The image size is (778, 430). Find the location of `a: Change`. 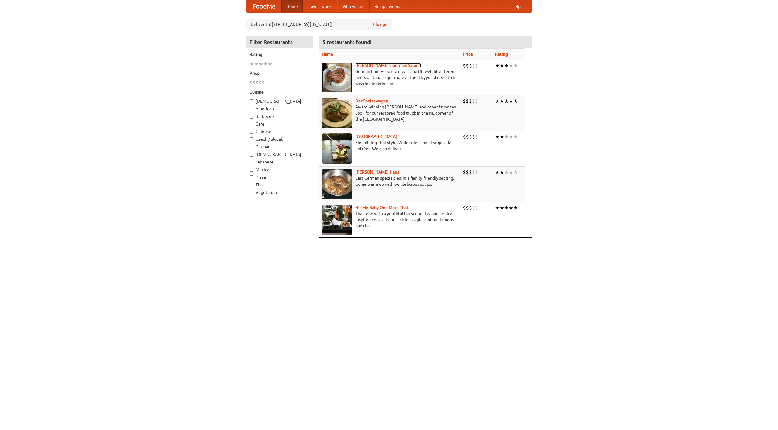

a: Change is located at coordinates (380, 24).